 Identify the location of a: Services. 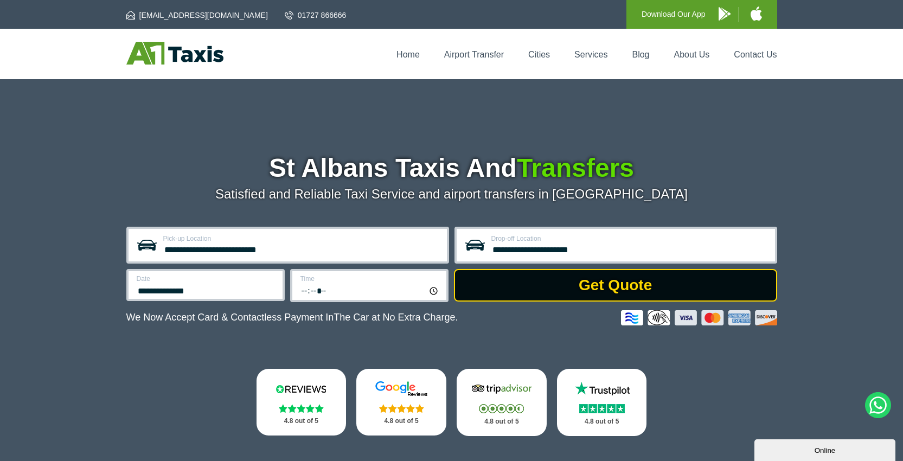
(591, 54).